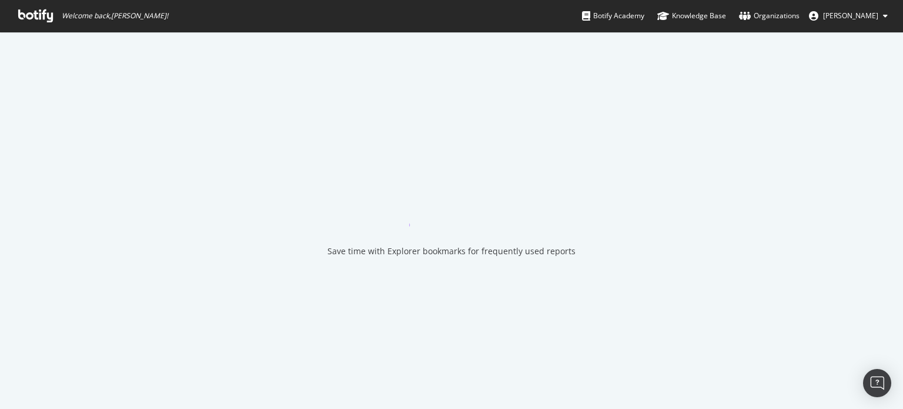  Describe the element at coordinates (613, 16) in the screenshot. I see `div: Botify Academy` at that location.